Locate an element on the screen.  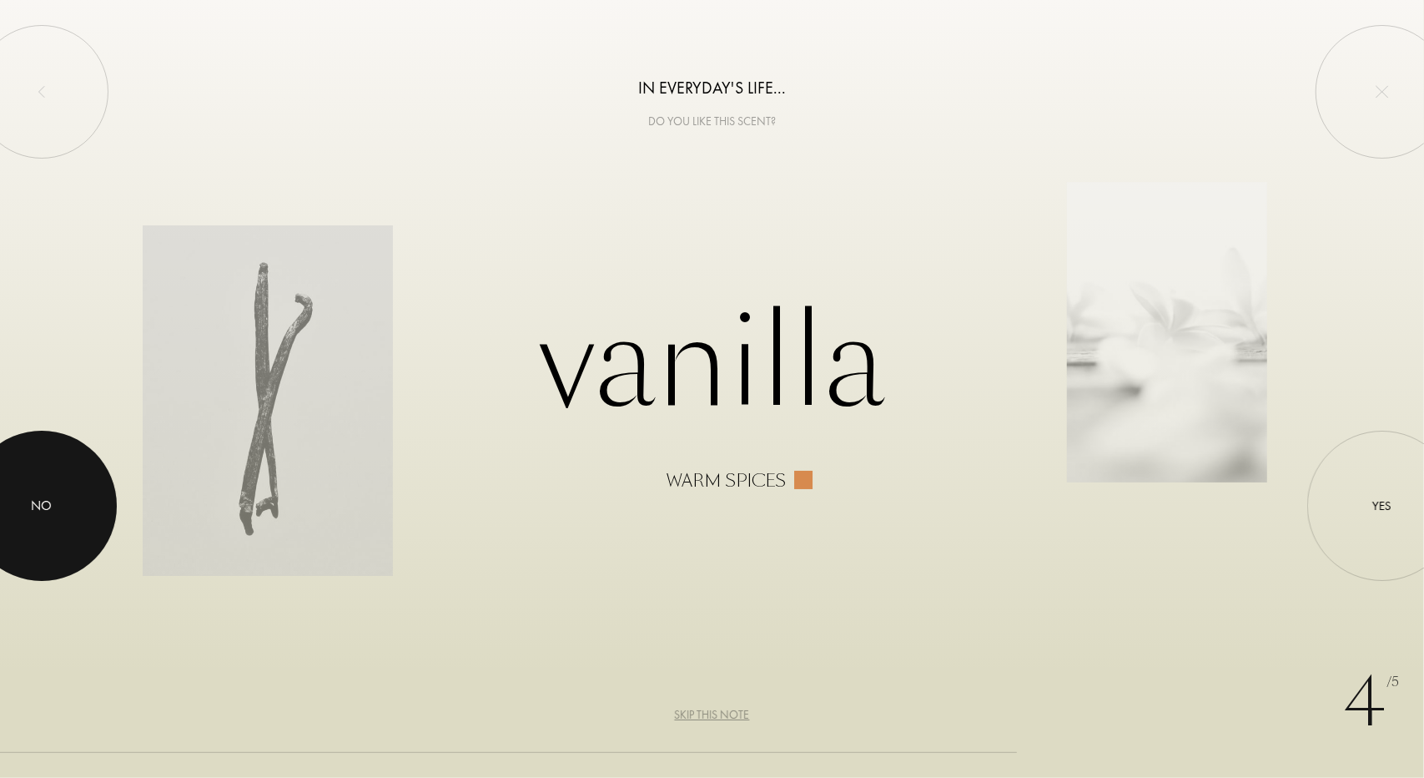
div: Warm spices is located at coordinates (726, 481).